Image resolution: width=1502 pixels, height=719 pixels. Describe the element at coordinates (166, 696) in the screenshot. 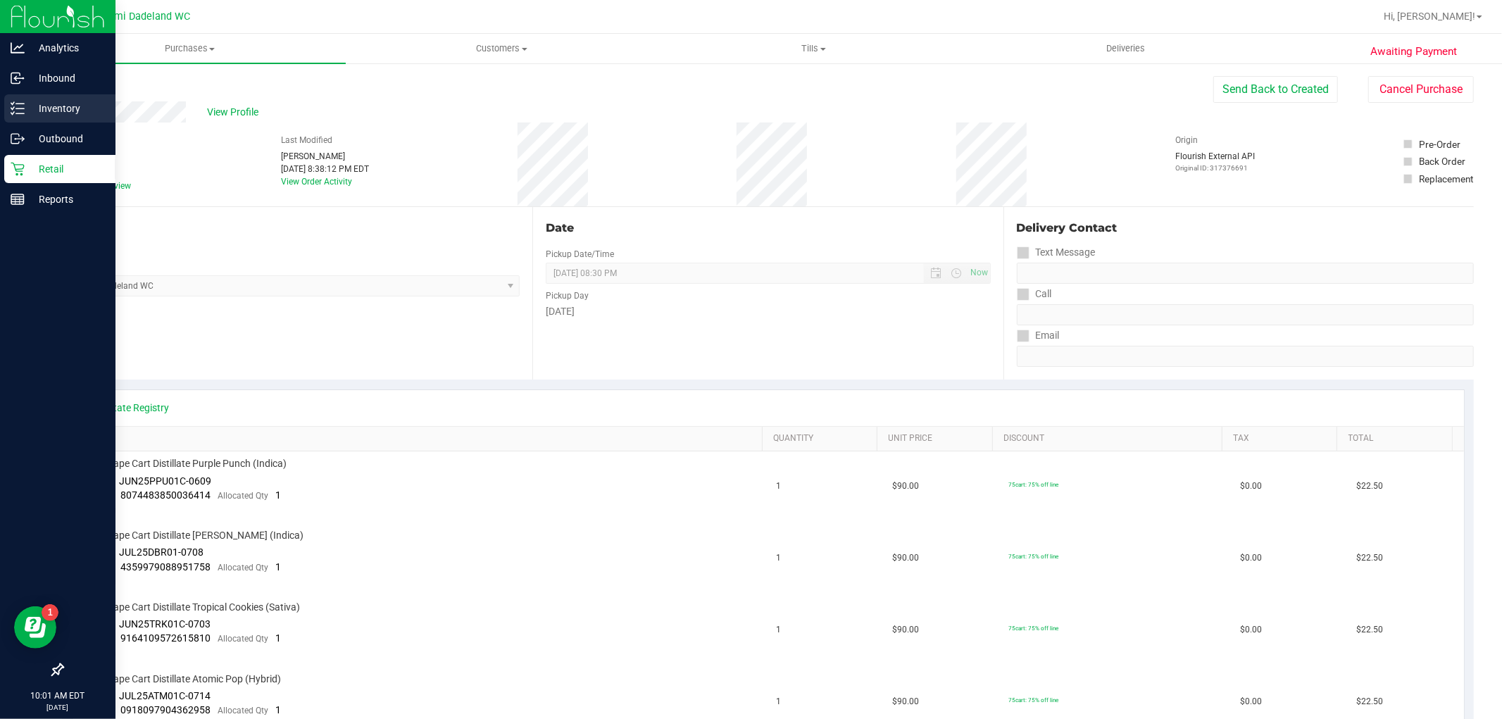

I see `span: JUL25ATM01C-0714` at that location.